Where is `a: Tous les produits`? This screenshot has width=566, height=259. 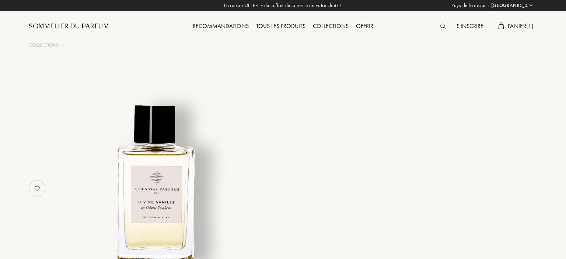 a: Tous les produits is located at coordinates (281, 26).